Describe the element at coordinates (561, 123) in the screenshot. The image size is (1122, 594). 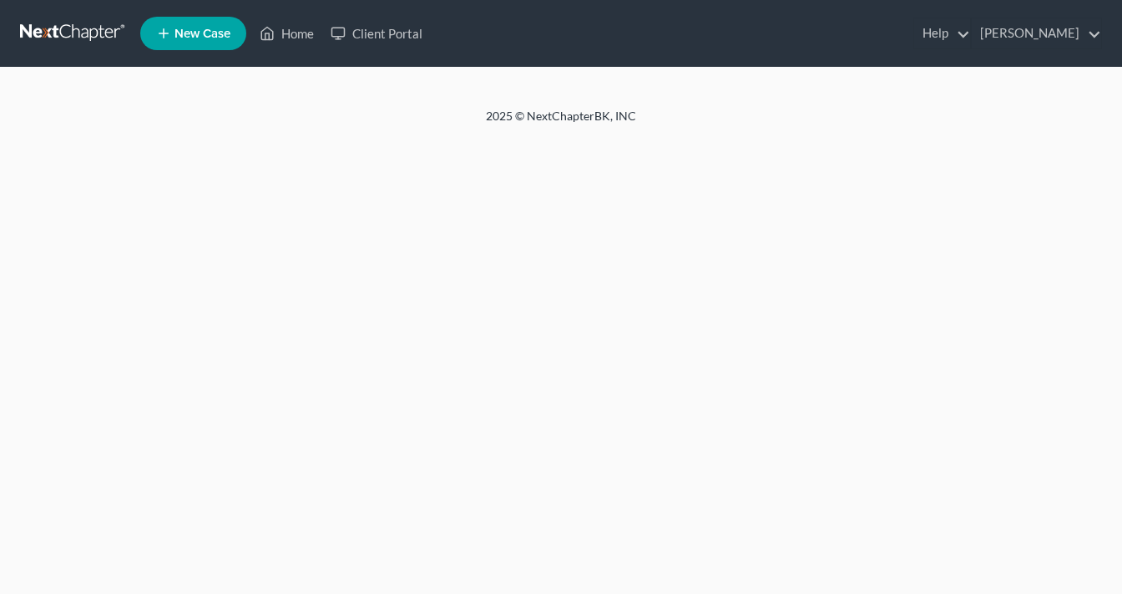
I see `div: 2025 © NextChapterBK, INC` at that location.